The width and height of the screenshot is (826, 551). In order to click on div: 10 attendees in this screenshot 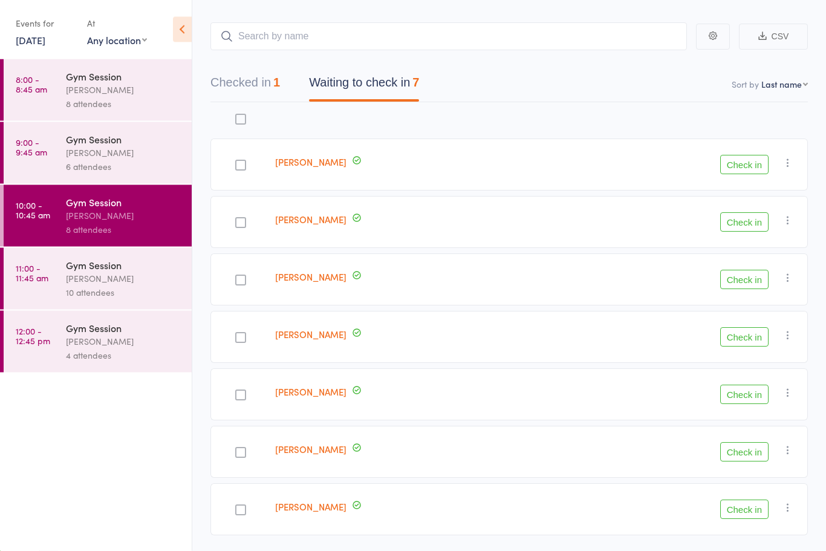, I will do `click(123, 292)`.